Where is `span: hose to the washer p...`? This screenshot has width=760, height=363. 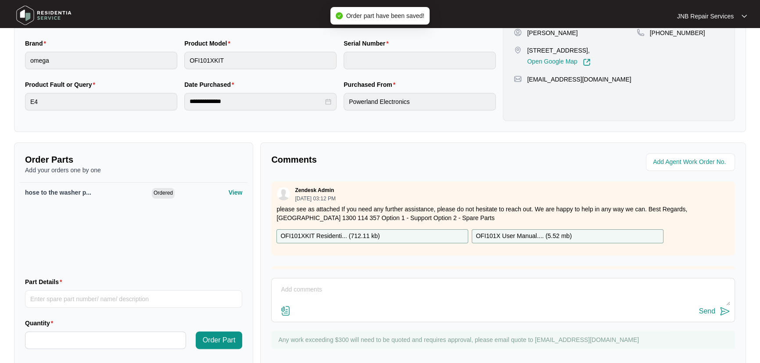 span: hose to the washer p... is located at coordinates (58, 193).